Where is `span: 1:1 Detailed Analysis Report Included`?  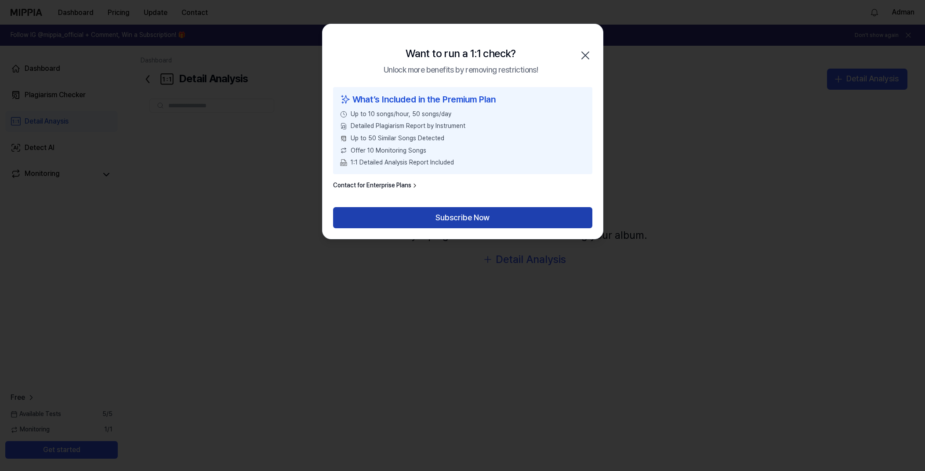 span: 1:1 Detailed Analysis Report Included is located at coordinates (402, 163).